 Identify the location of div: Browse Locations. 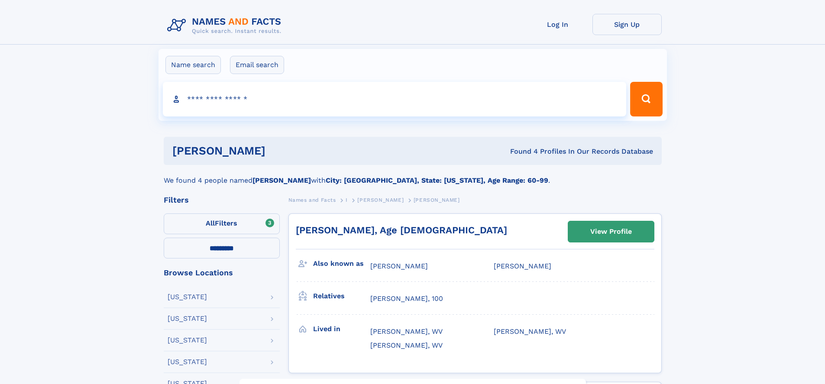
(222, 273).